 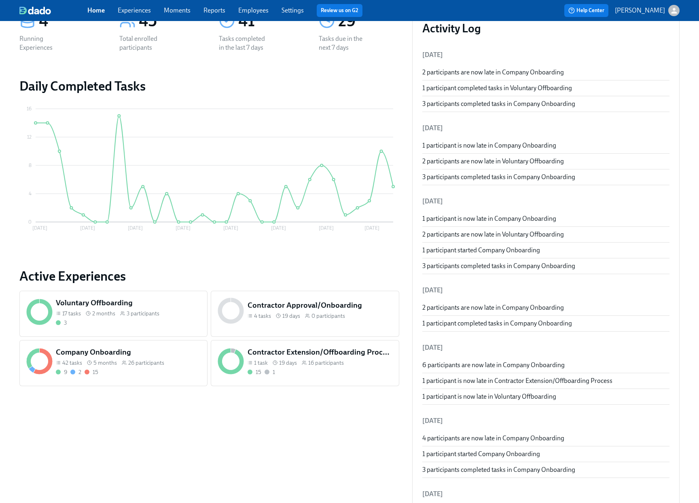 I want to click on span: Help Center, so click(x=586, y=11).